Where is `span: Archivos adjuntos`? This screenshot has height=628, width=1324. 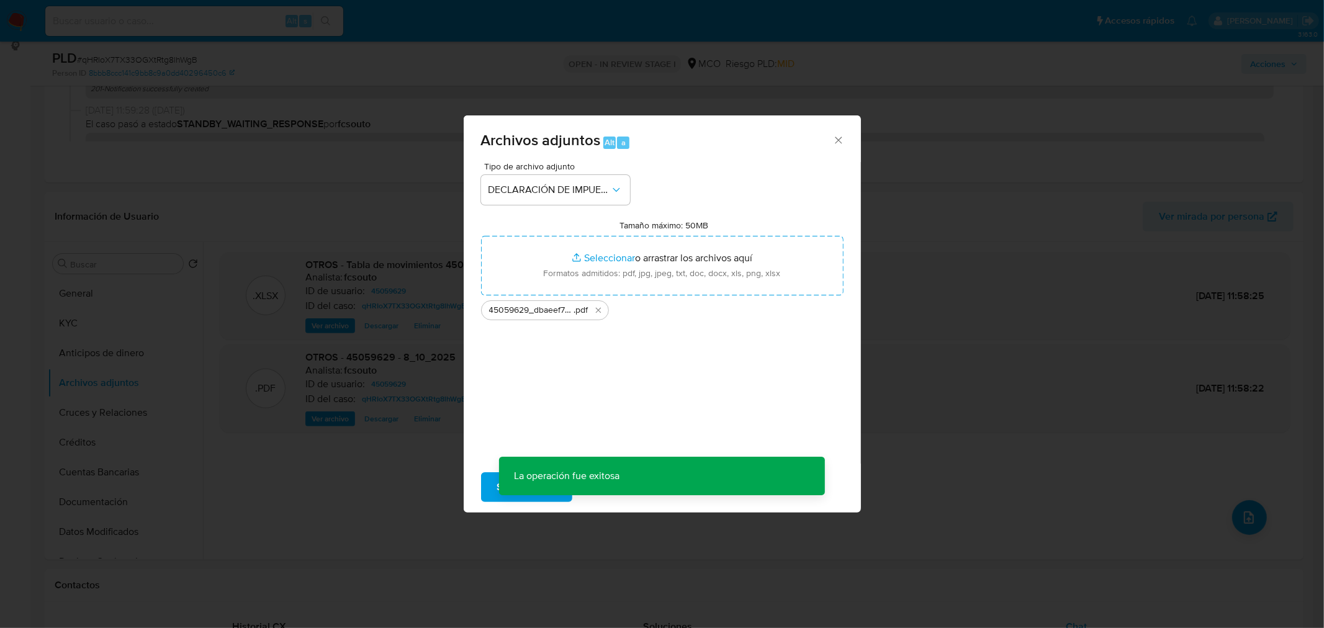 span: Archivos adjuntos is located at coordinates (541, 140).